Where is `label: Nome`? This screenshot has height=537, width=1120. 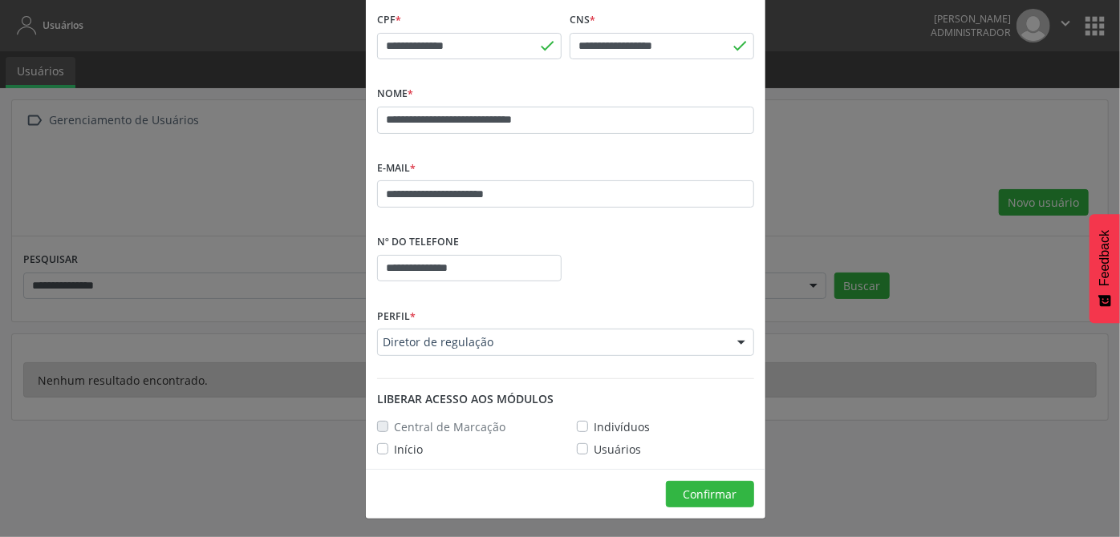 label: Nome is located at coordinates (395, 94).